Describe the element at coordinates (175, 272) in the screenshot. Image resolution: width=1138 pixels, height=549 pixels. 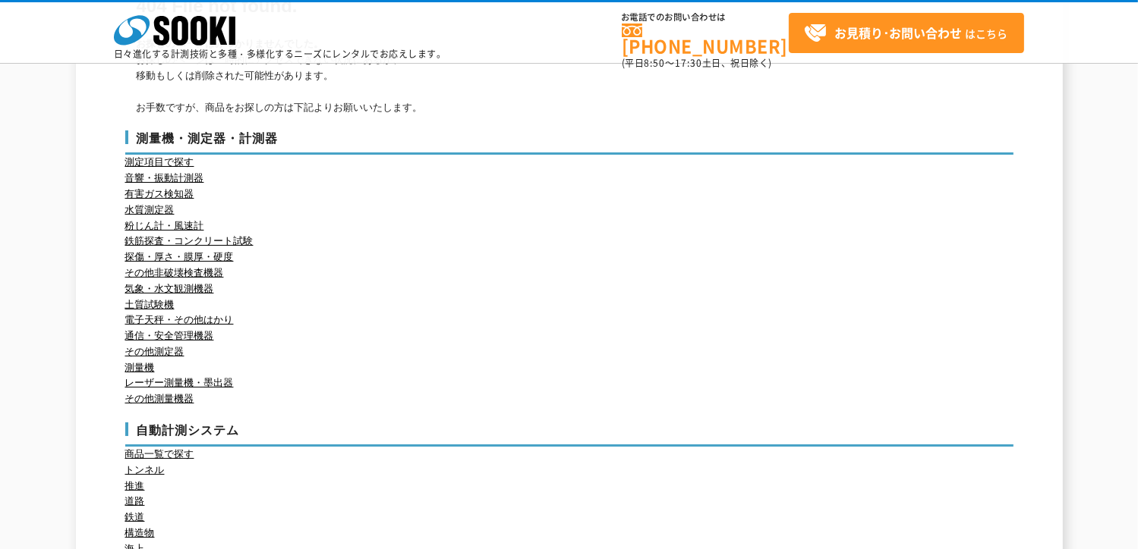
I see `a: その他非破壊検査機器` at that location.